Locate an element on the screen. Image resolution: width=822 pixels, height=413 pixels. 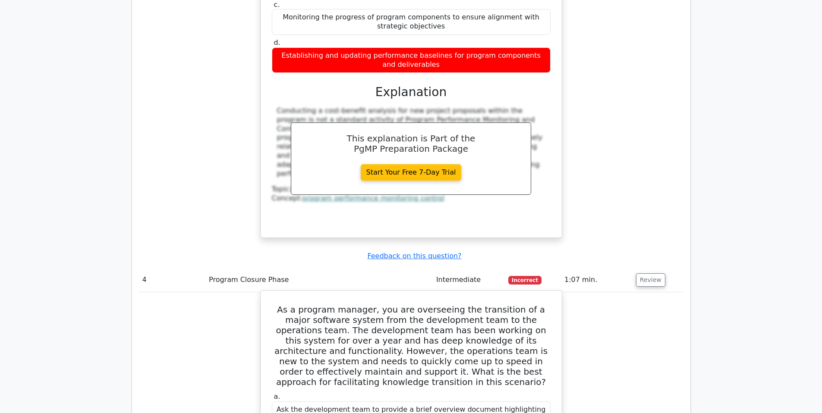
div: Topic: is located at coordinates (411, 189).